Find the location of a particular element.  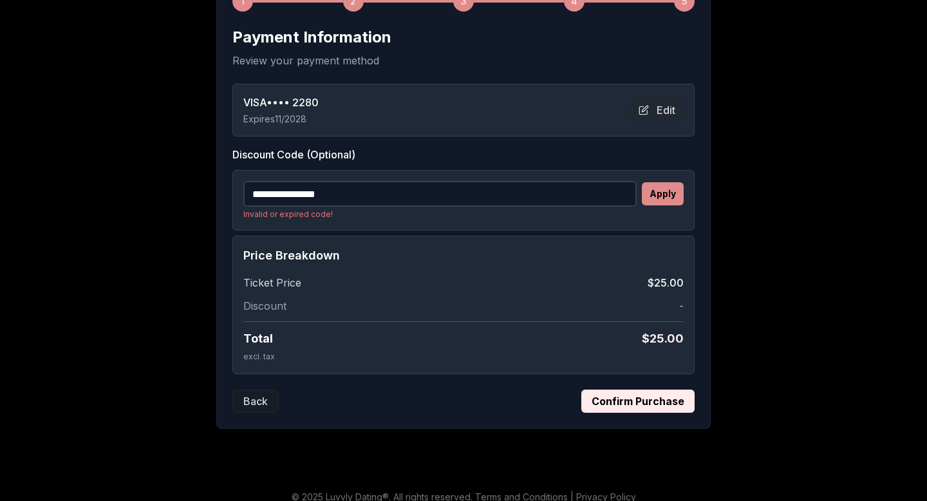

span: $ 25.00 is located at coordinates (662, 339).